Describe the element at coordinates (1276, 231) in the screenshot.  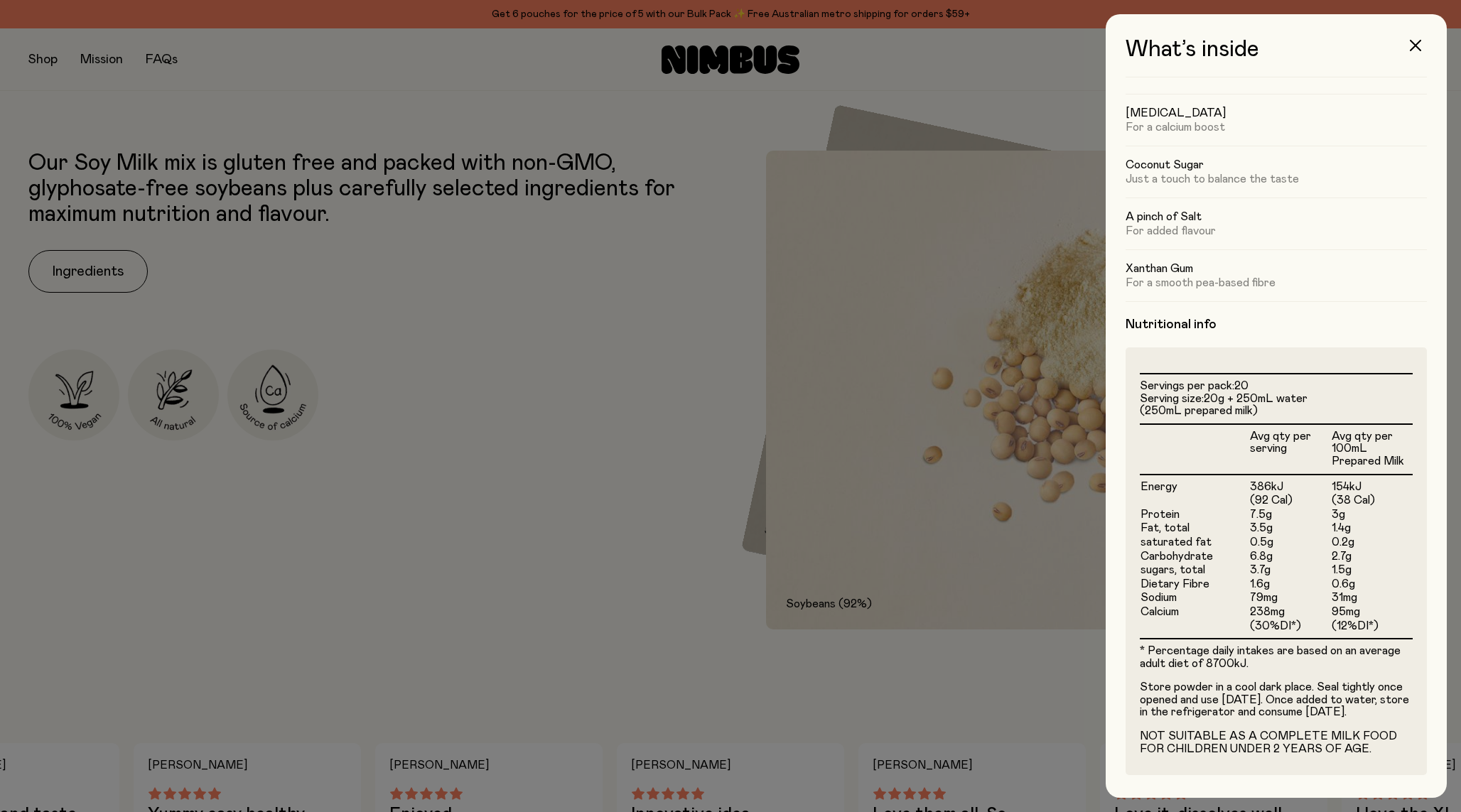
I see `p: For added flavour` at that location.